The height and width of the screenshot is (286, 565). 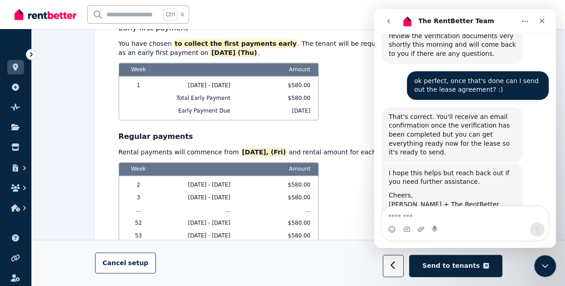 What do you see at coordinates (139, 223) in the screenshot?
I see `span: 52` at bounding box center [139, 223].